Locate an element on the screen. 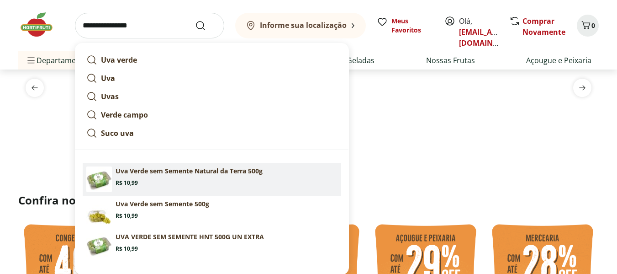  strong: Verde campo is located at coordinates (124, 115).